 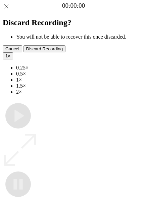 What do you see at coordinates (8, 56) in the screenshot?
I see `button: 1×` at bounding box center [8, 56].